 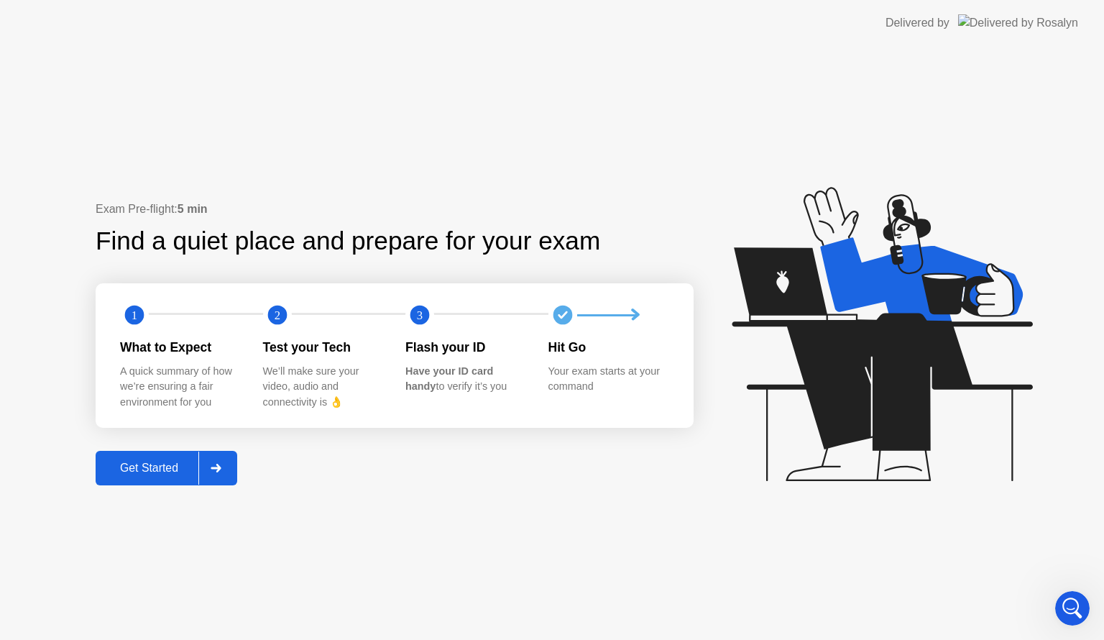 What do you see at coordinates (180, 347) in the screenshot?
I see `div: What to Expect` at bounding box center [180, 347].